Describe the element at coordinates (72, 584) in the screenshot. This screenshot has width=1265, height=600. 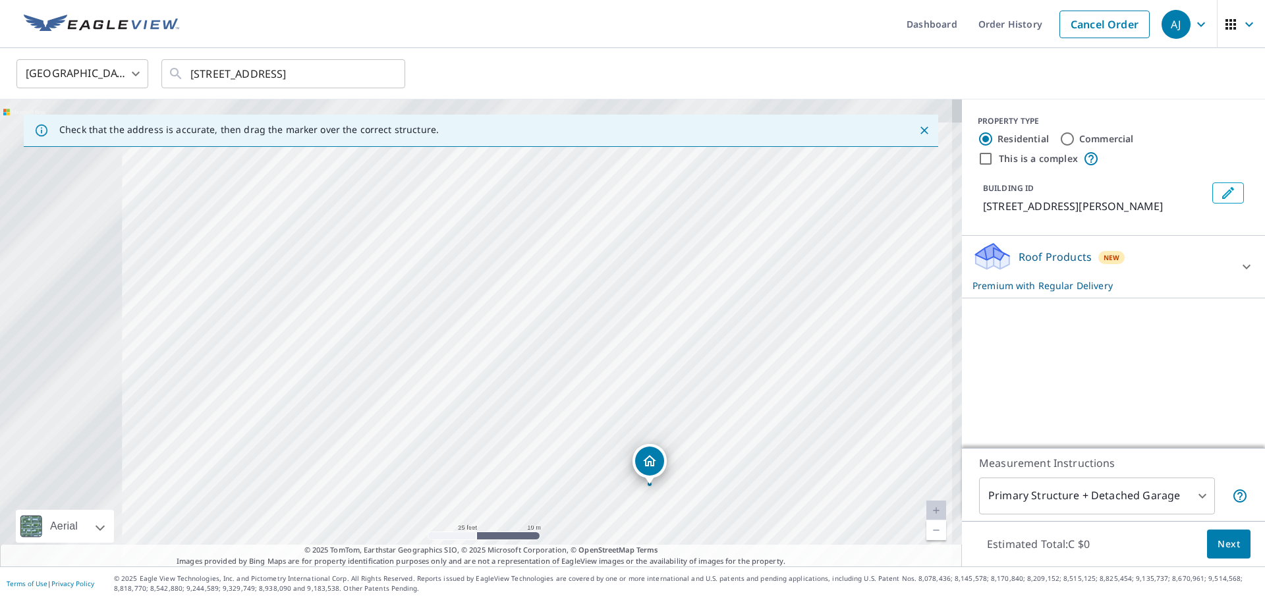
I see `a: Privacy Policy` at that location.